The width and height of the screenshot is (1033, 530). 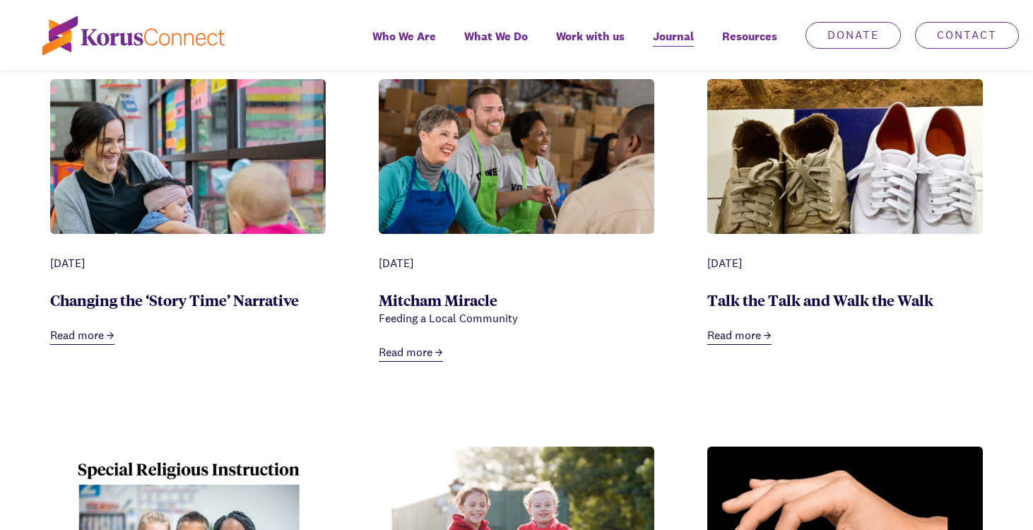 I want to click on div: Feeding a Local Community, so click(x=517, y=319).